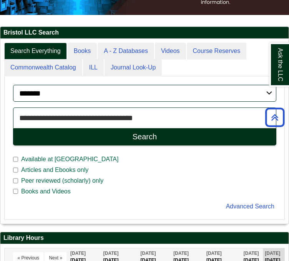  I want to click on div: Search, so click(145, 137).